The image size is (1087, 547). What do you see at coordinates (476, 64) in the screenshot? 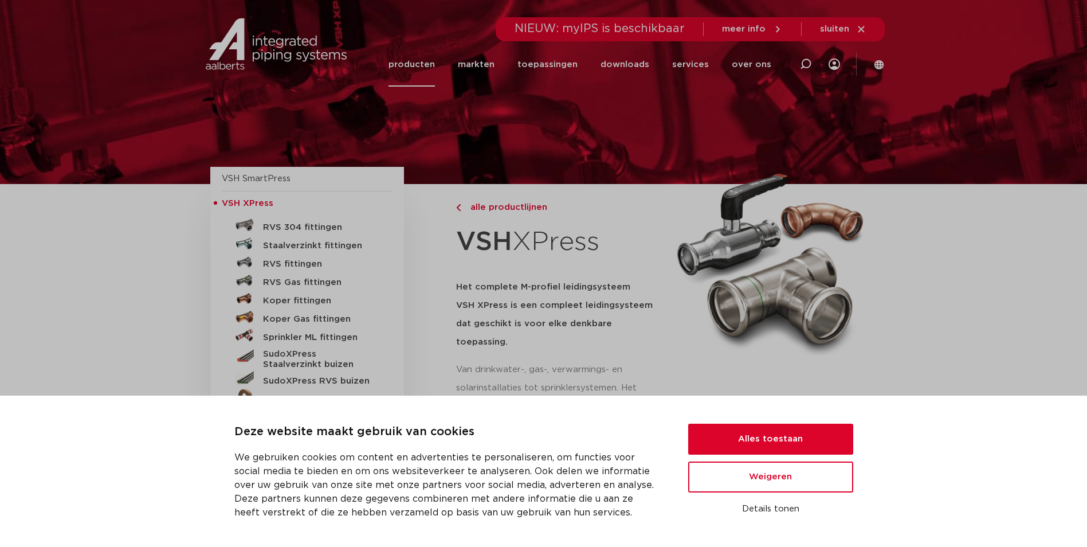
I see `a: markten` at bounding box center [476, 64].